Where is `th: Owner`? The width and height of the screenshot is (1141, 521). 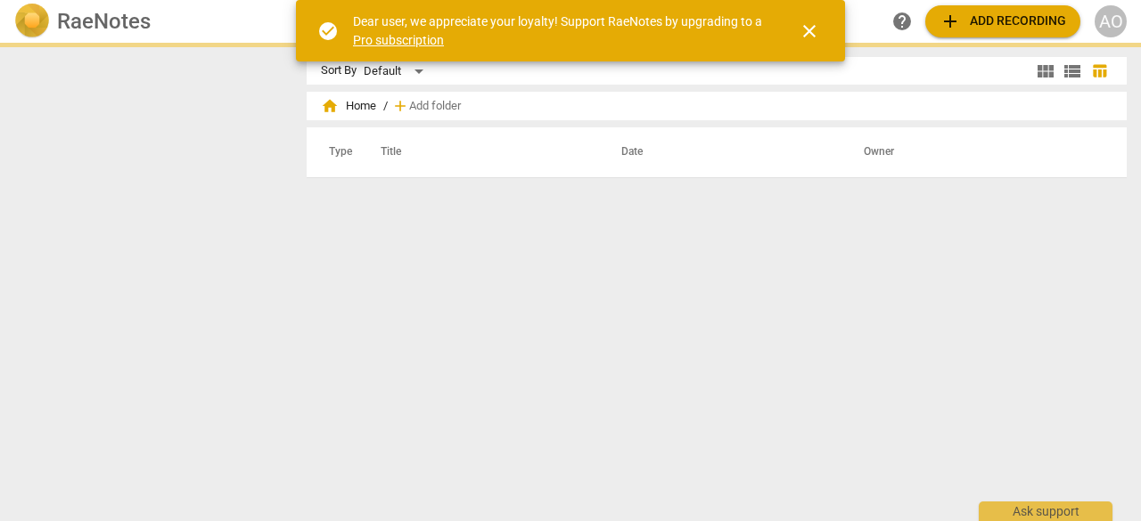 th: Owner is located at coordinates (975, 152).